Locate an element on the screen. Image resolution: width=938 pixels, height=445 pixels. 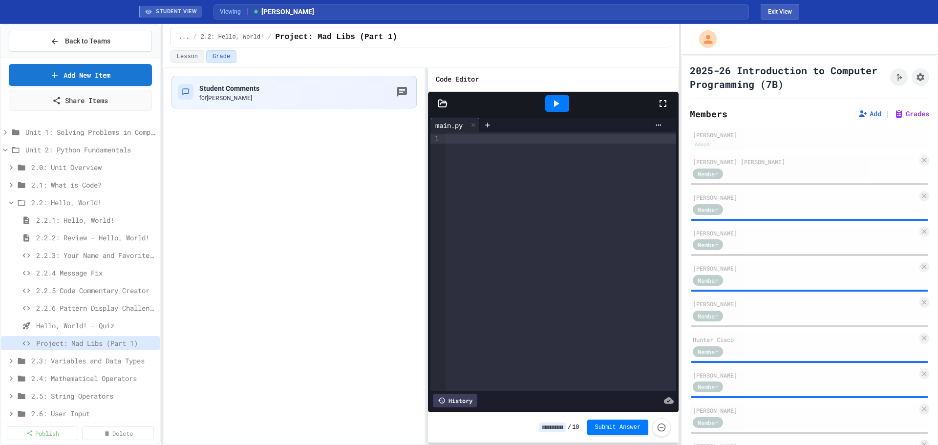
span: 2.2.2: Review - Hello, World! is located at coordinates (96, 237).